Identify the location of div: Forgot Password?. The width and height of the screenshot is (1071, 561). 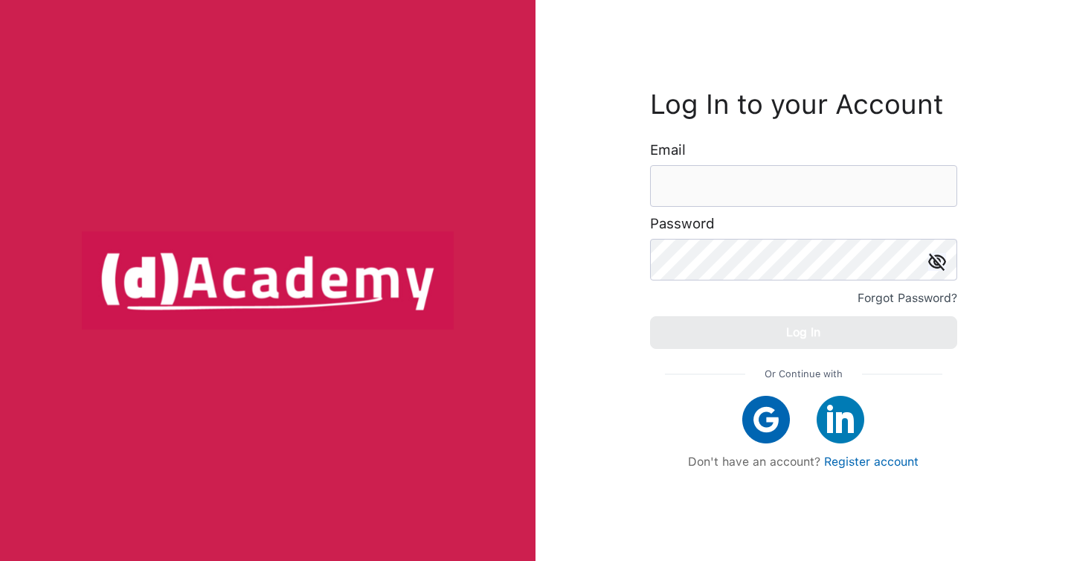
(908, 298).